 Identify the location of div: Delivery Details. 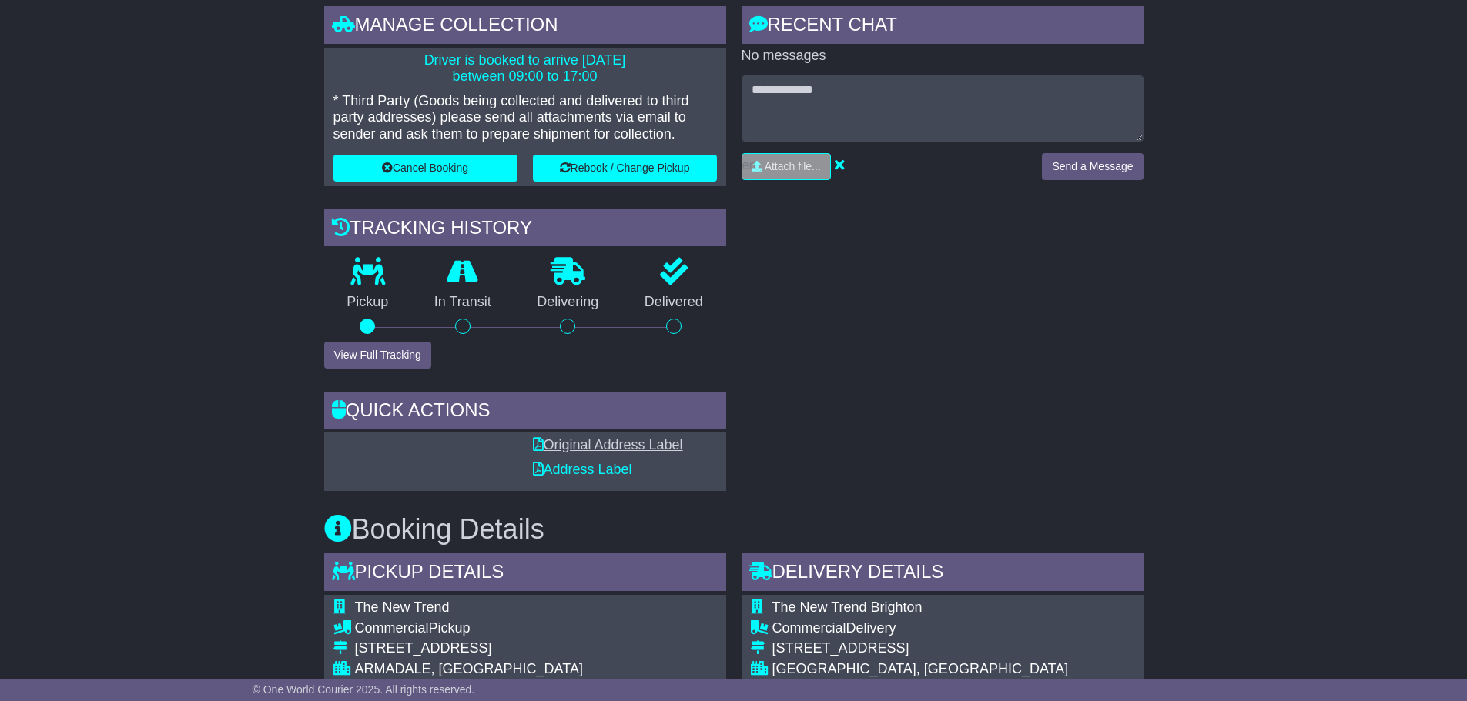
(942, 574).